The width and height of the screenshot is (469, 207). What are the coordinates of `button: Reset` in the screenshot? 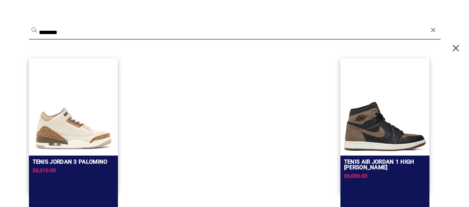 It's located at (433, 30).